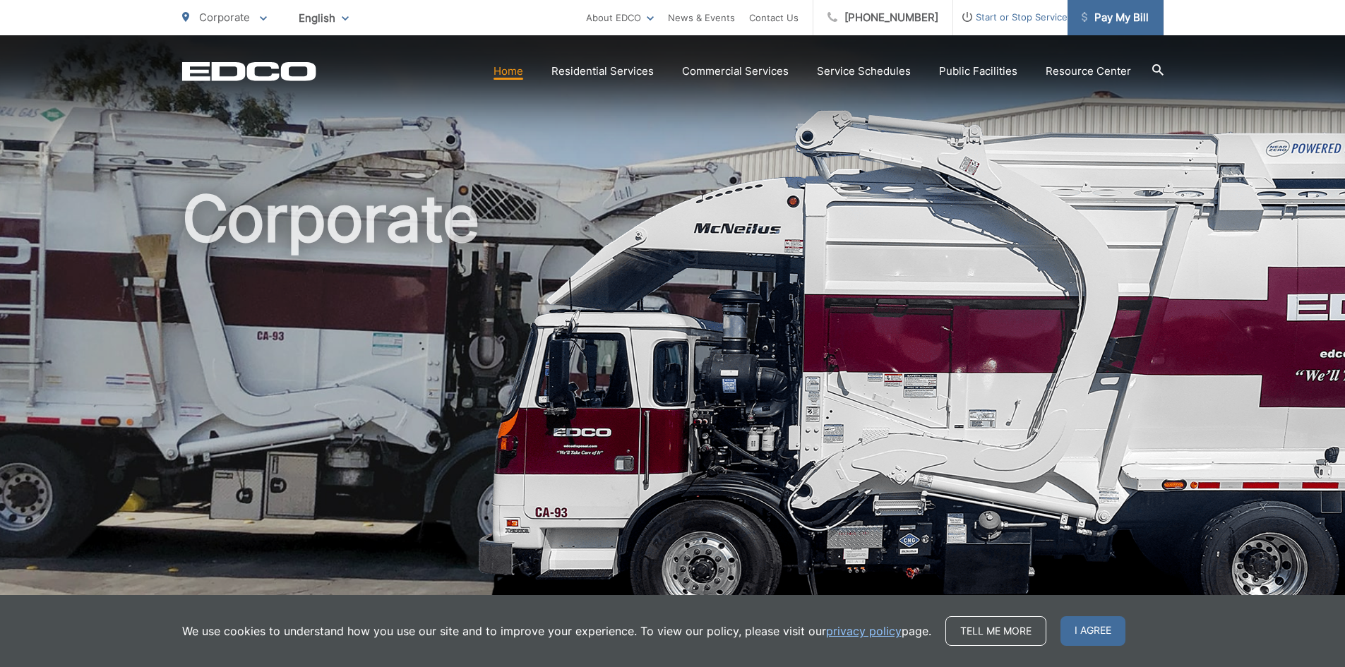 This screenshot has height=667, width=1345. Describe the element at coordinates (701, 18) in the screenshot. I see `a: News & Events` at that location.